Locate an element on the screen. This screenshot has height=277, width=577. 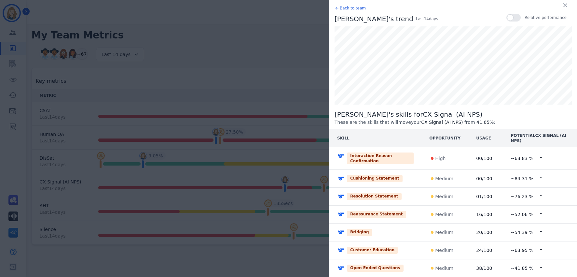
div: POTENTIAL CX Signal (AI NPS) is located at coordinates (540, 138).